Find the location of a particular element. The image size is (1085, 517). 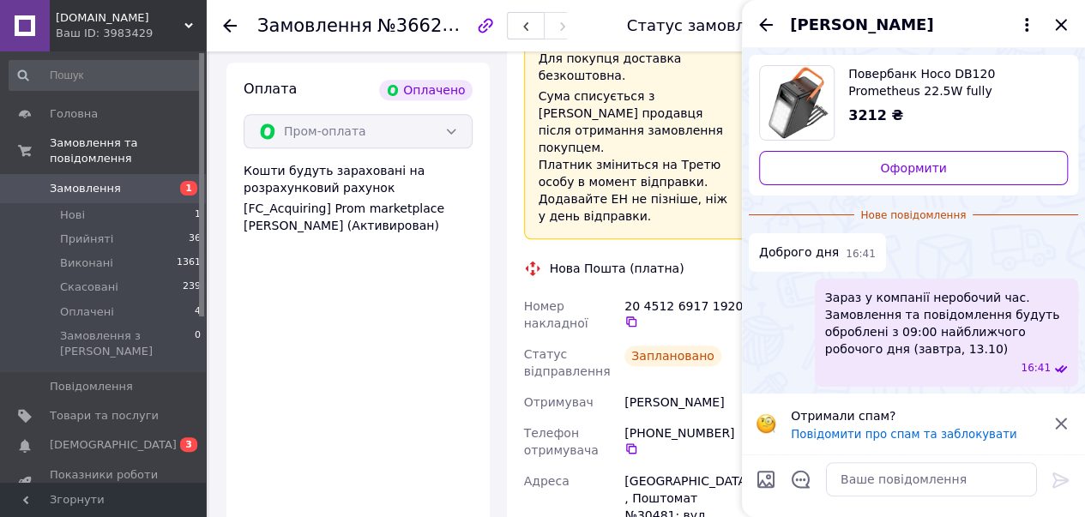

div: Нова Пошта (платна) is located at coordinates (617, 268).